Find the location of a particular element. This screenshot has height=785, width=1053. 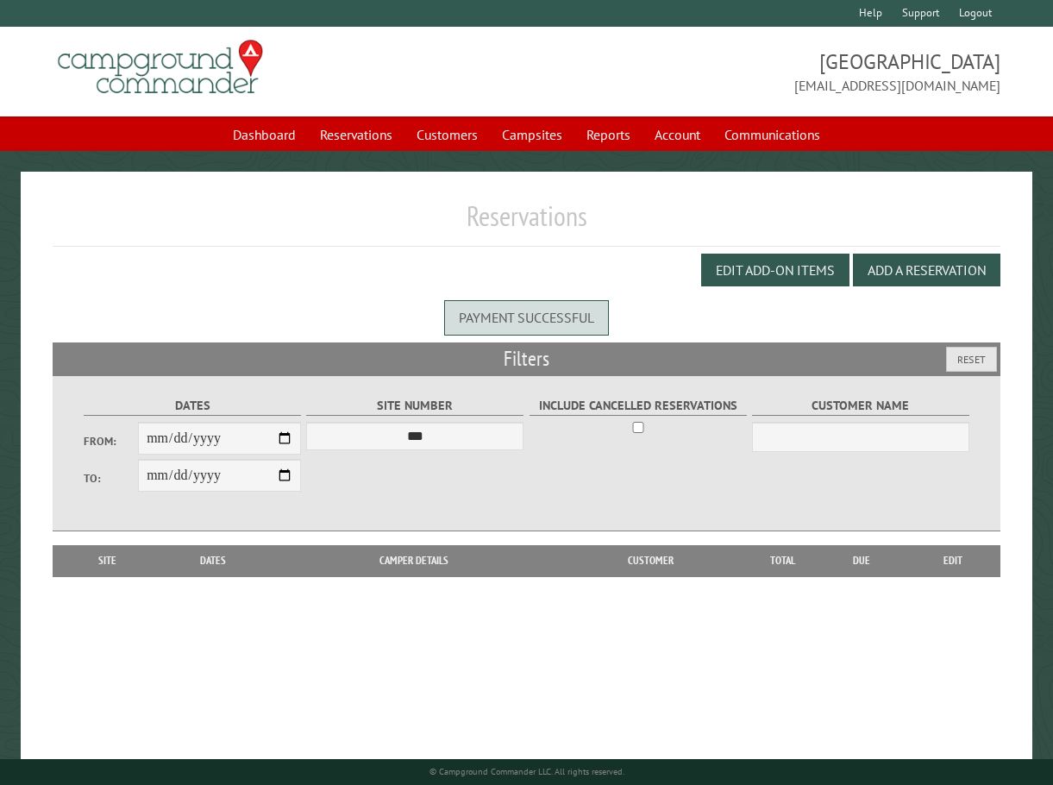

th: Camper Details is located at coordinates (413, 560).